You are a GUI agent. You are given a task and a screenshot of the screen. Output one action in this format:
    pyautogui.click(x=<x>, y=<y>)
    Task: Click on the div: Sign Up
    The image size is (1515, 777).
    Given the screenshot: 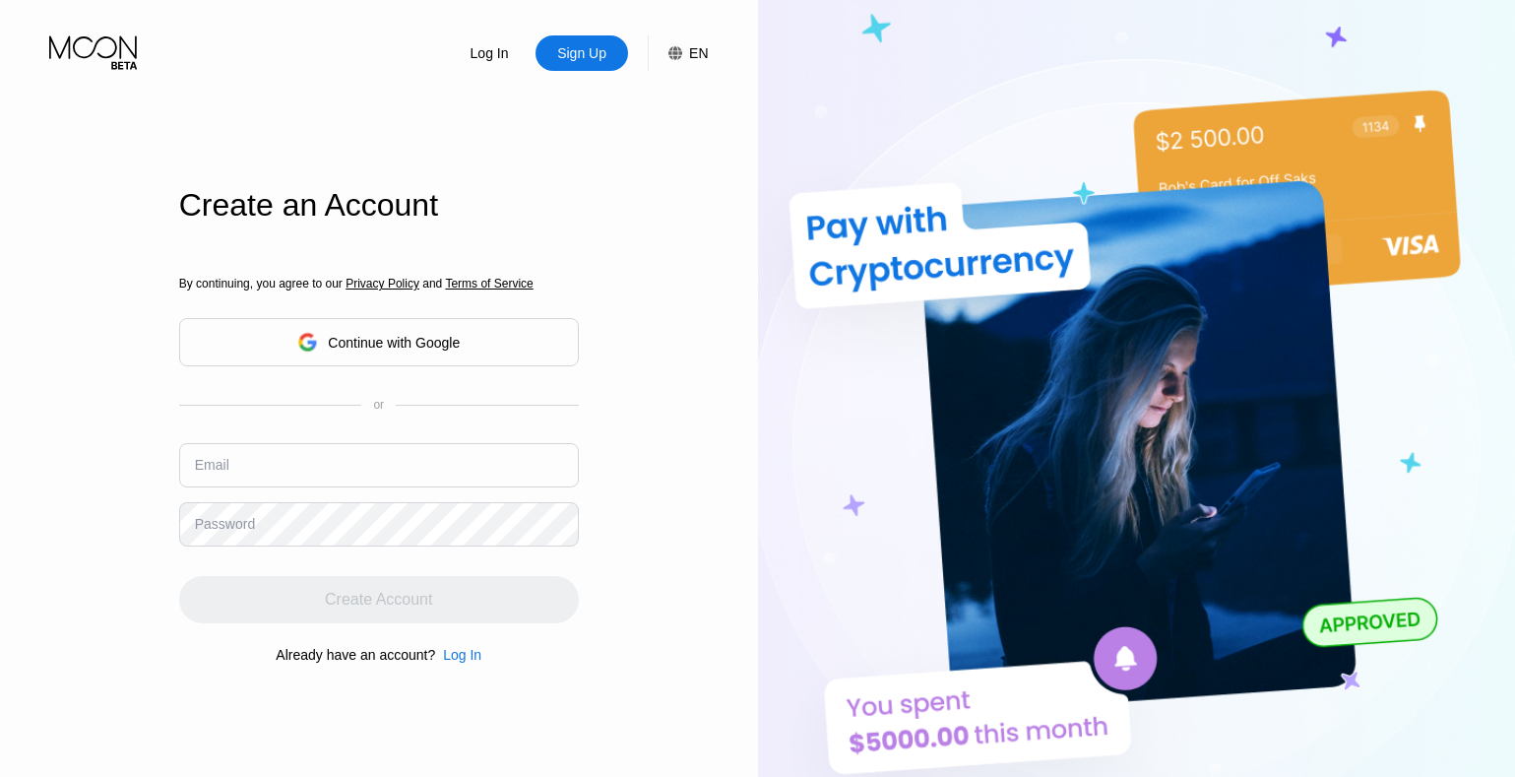 What is the action you would take?
    pyautogui.click(x=582, y=53)
    